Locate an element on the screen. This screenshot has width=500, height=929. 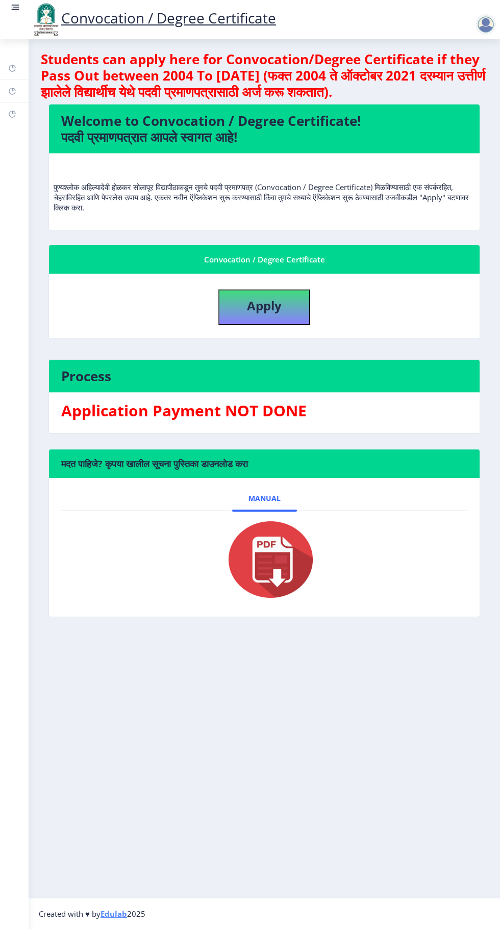
b: Apply is located at coordinates (264, 305).